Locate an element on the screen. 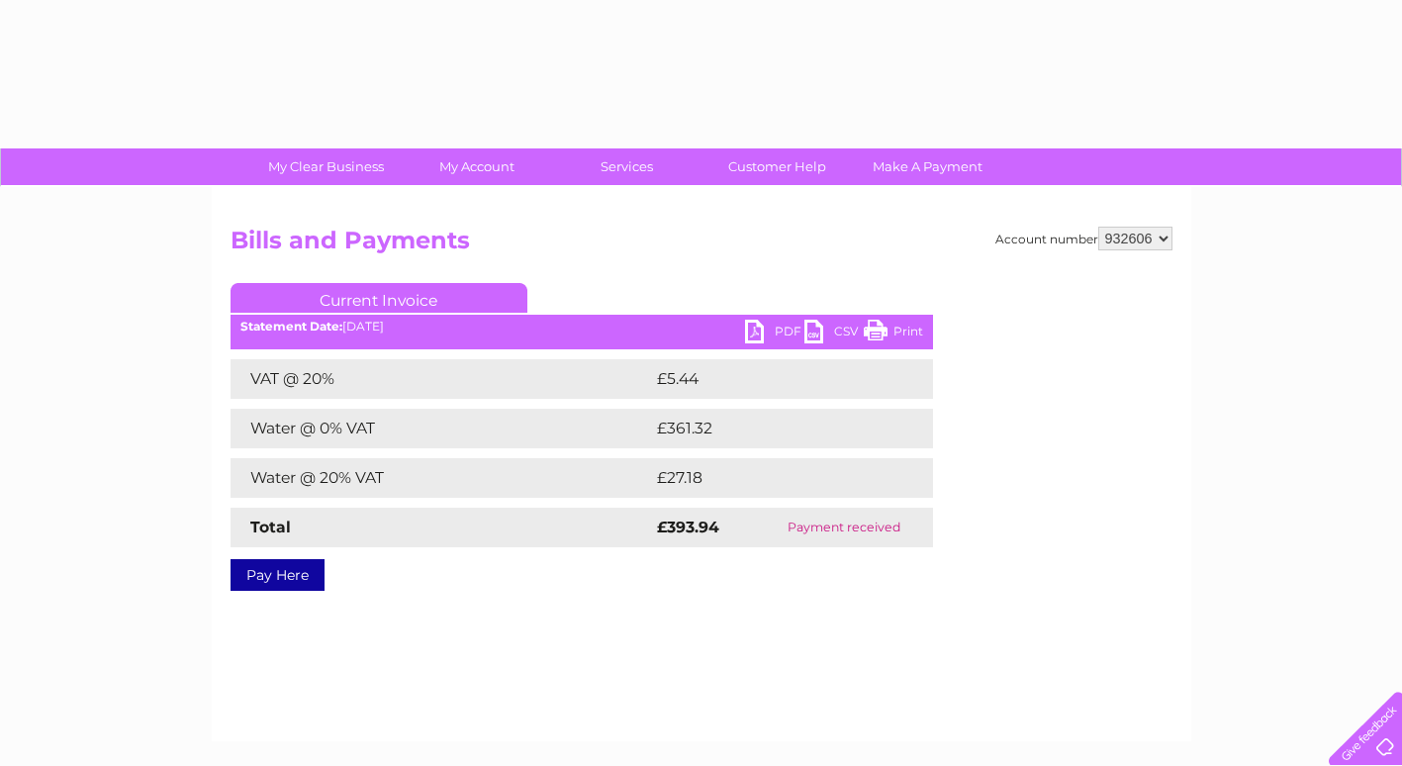 The height and width of the screenshot is (766, 1402). td: Payment received is located at coordinates (844, 527).